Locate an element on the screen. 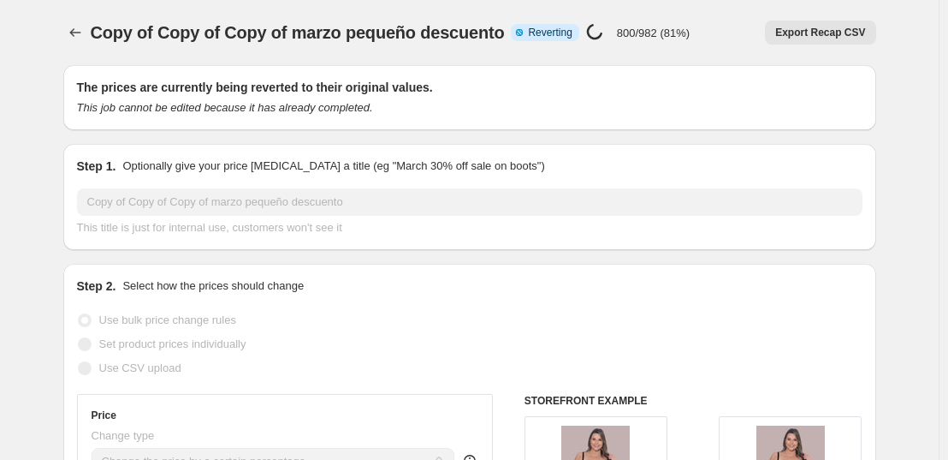 This screenshot has width=948, height=460. span: Copy of Copy of Copy of marzo pequeño descuento is located at coordinates (298, 33).